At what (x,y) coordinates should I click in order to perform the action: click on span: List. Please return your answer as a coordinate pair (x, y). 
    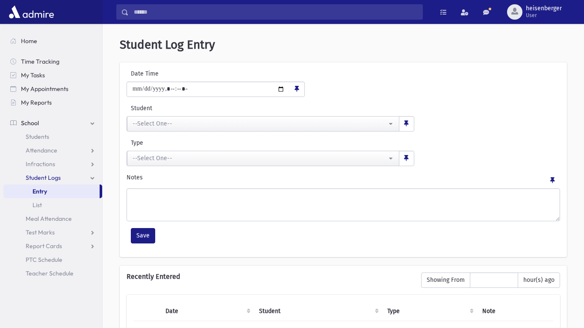
    Looking at the image, I should click on (37, 205).